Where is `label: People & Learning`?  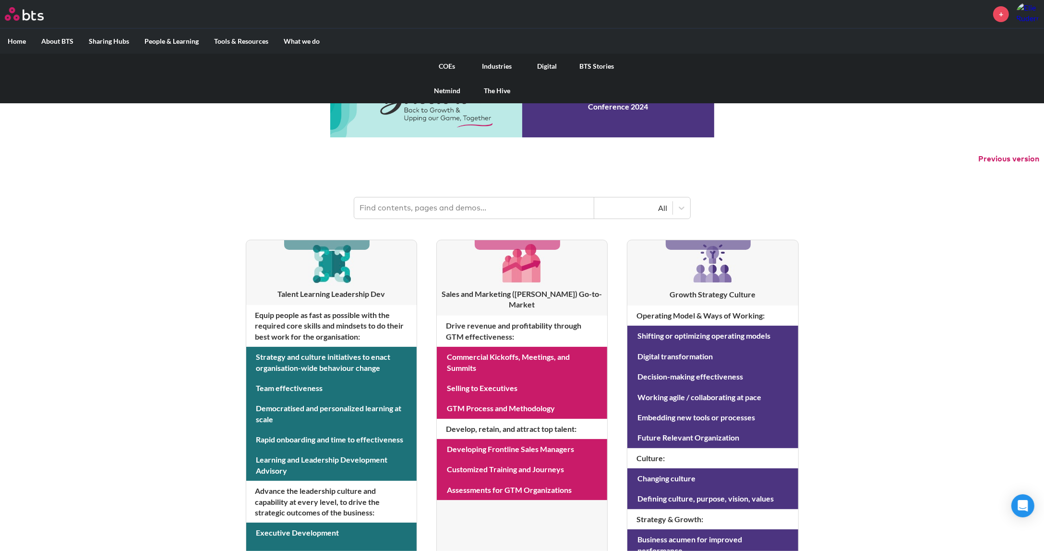 label: People & Learning is located at coordinates (171, 41).